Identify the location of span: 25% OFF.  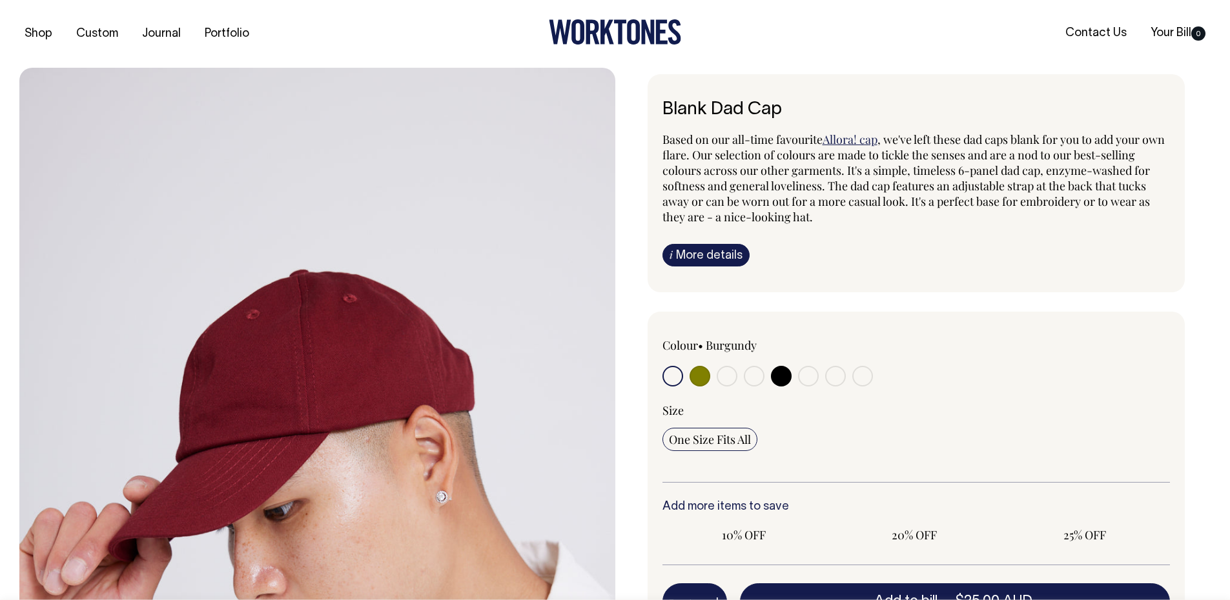
(1085, 535).